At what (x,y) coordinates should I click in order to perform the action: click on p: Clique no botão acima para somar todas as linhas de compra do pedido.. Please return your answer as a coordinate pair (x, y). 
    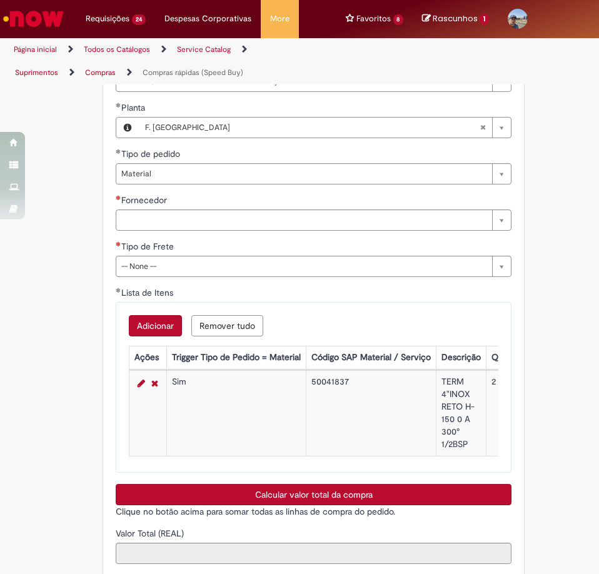
    Looking at the image, I should click on (313, 511).